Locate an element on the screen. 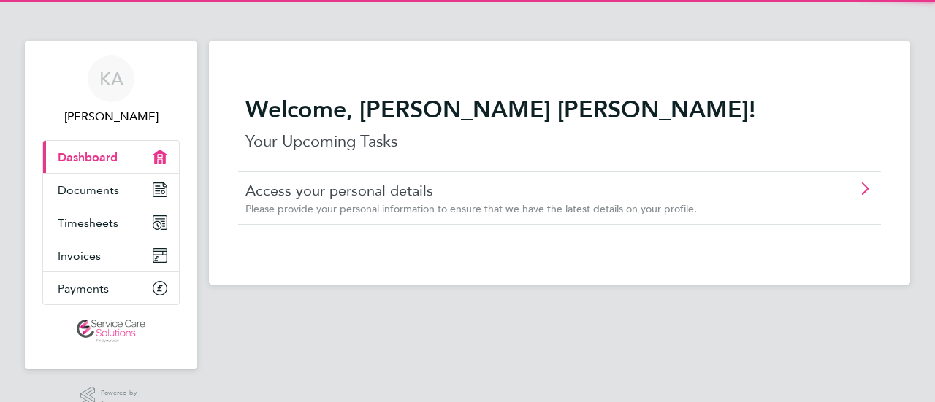 The image size is (935, 402). span: Documents is located at coordinates (88, 190).